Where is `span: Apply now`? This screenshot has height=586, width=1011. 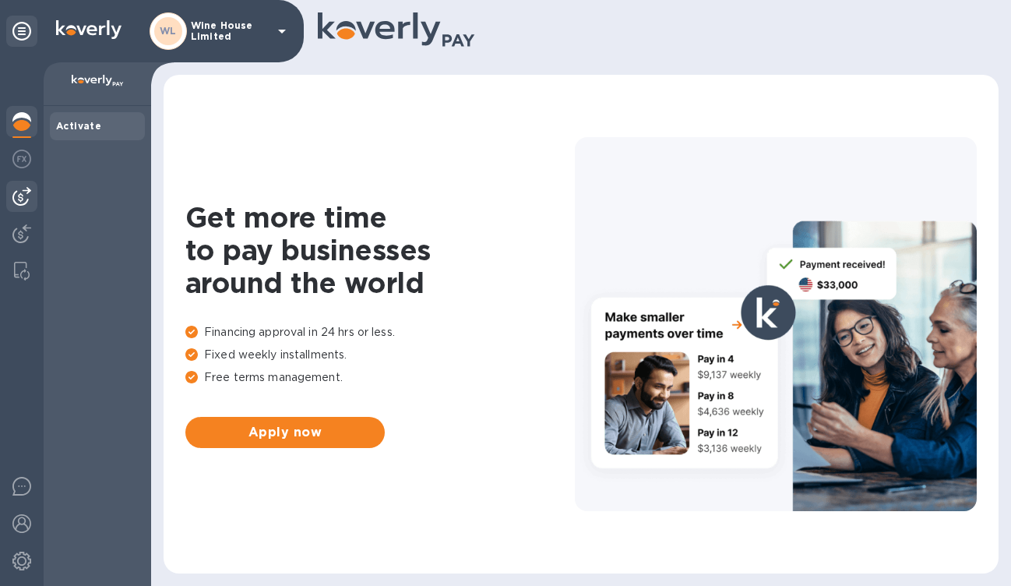
span: Apply now is located at coordinates (285, 432).